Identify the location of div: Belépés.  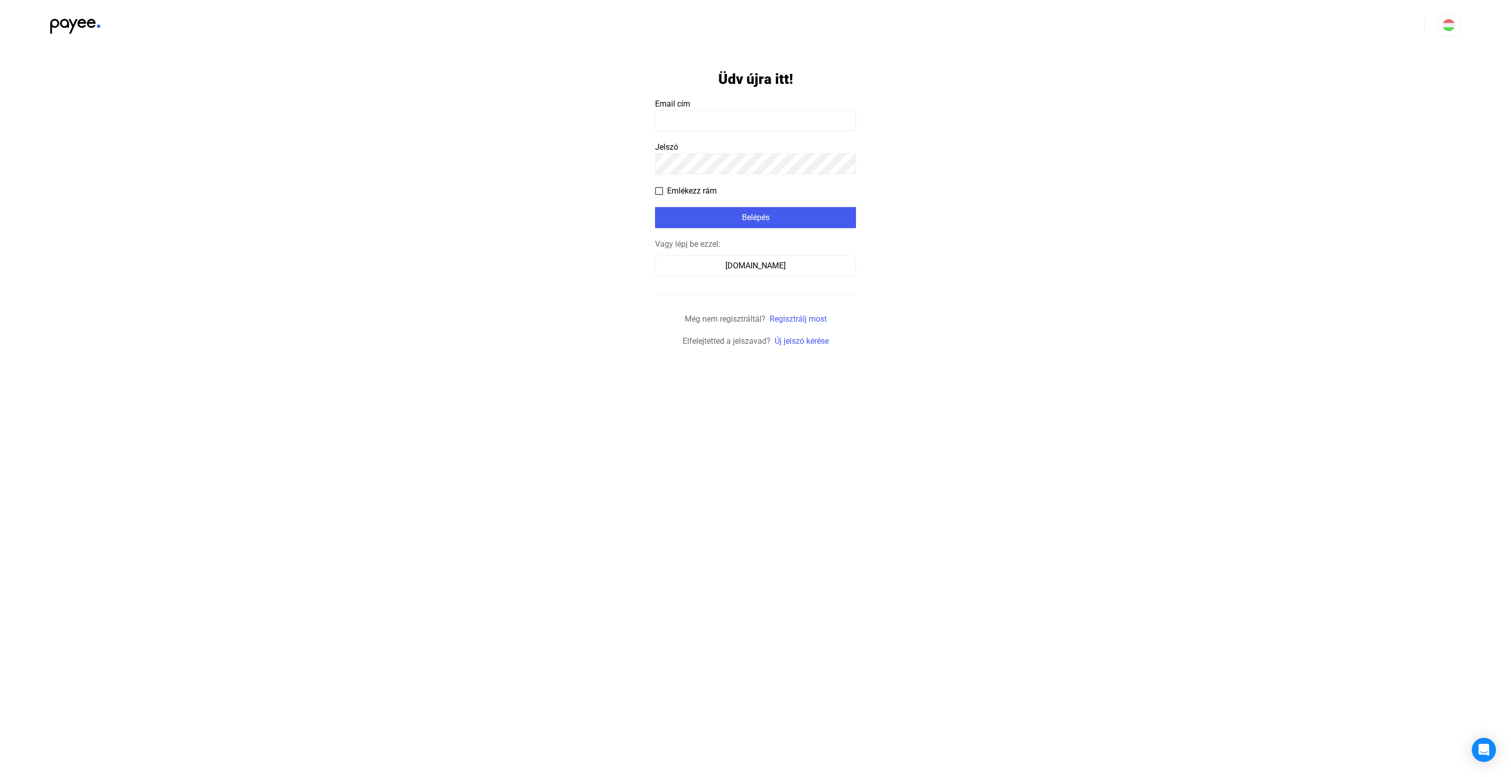
(755, 217).